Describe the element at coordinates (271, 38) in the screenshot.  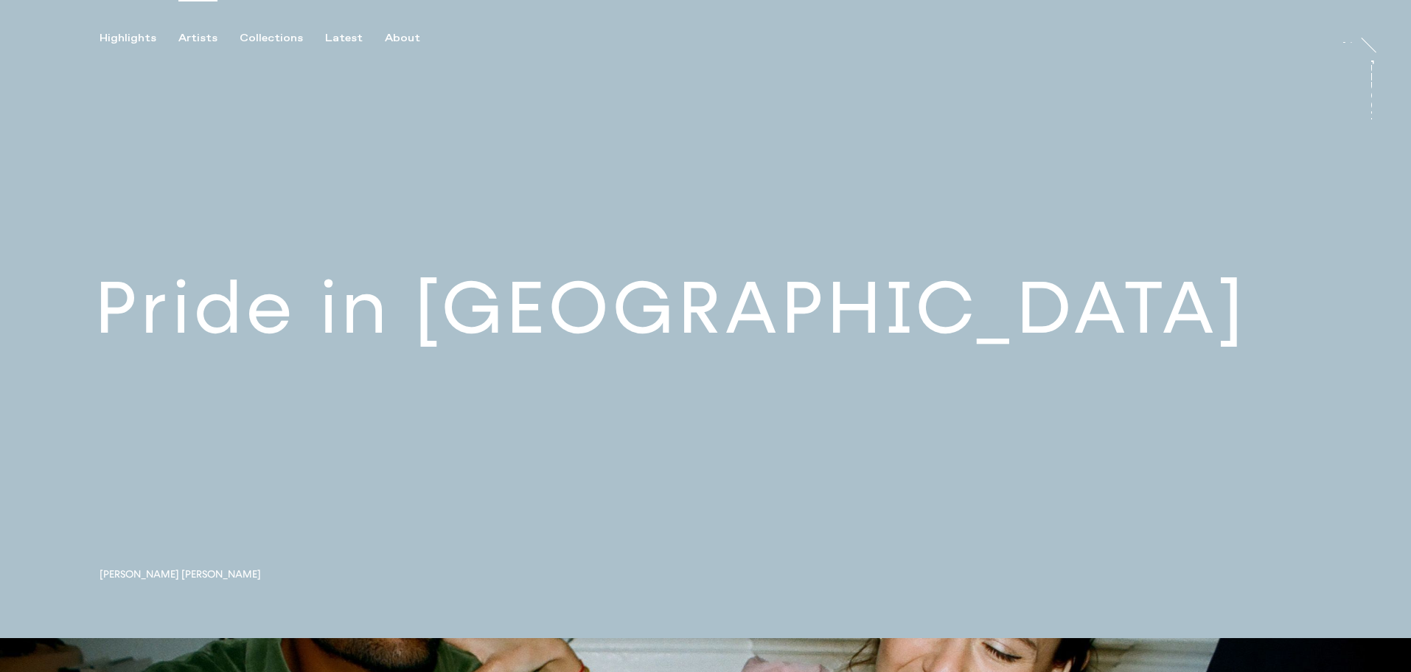
I see `div: Collections` at that location.